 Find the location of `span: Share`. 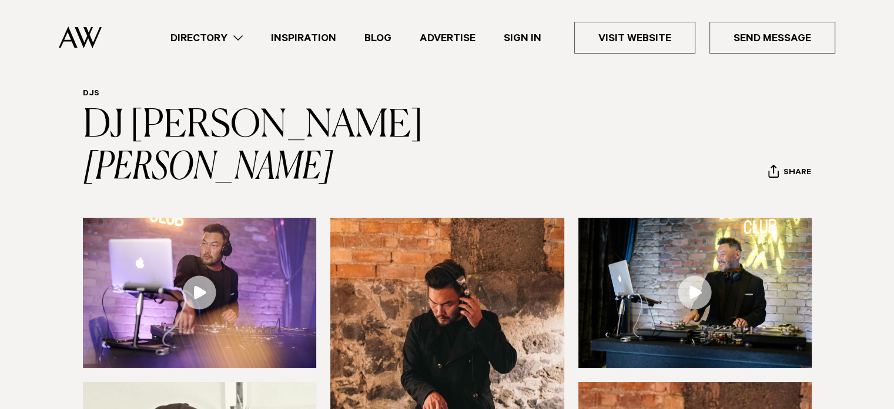

span: Share is located at coordinates (797, 173).